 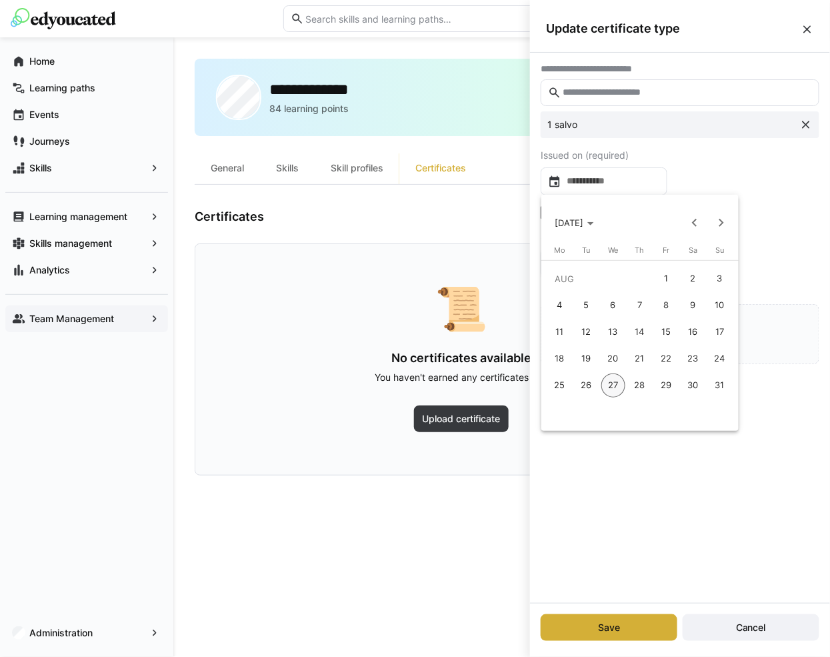 I want to click on button: August 18, 2025, so click(x=560, y=359).